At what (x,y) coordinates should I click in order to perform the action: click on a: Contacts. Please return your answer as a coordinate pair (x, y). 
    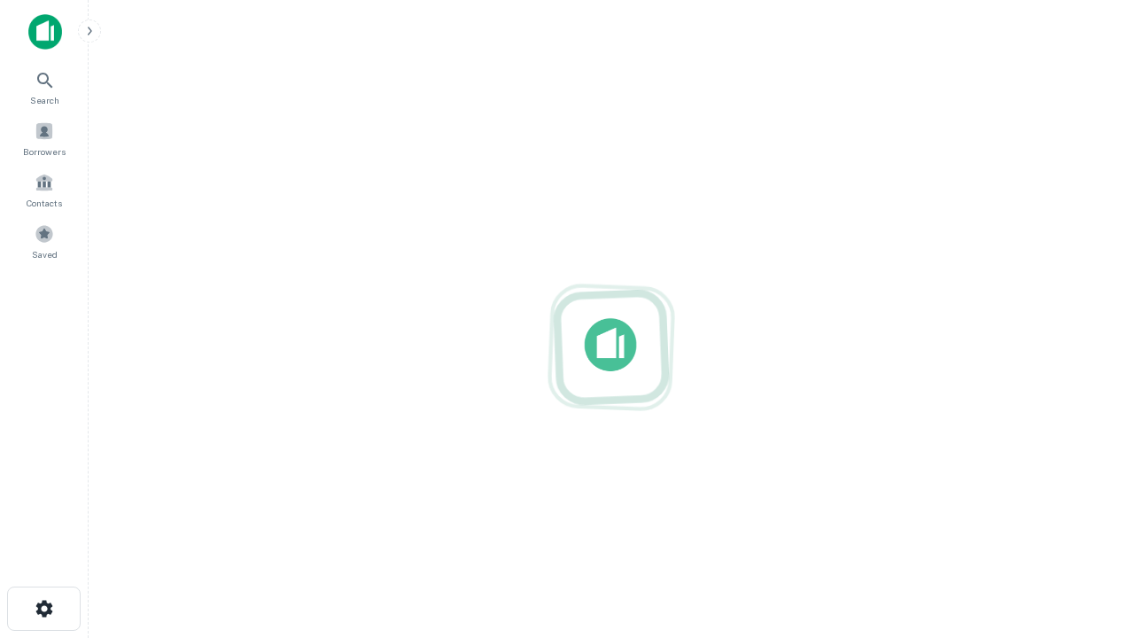
    Looking at the image, I should click on (44, 190).